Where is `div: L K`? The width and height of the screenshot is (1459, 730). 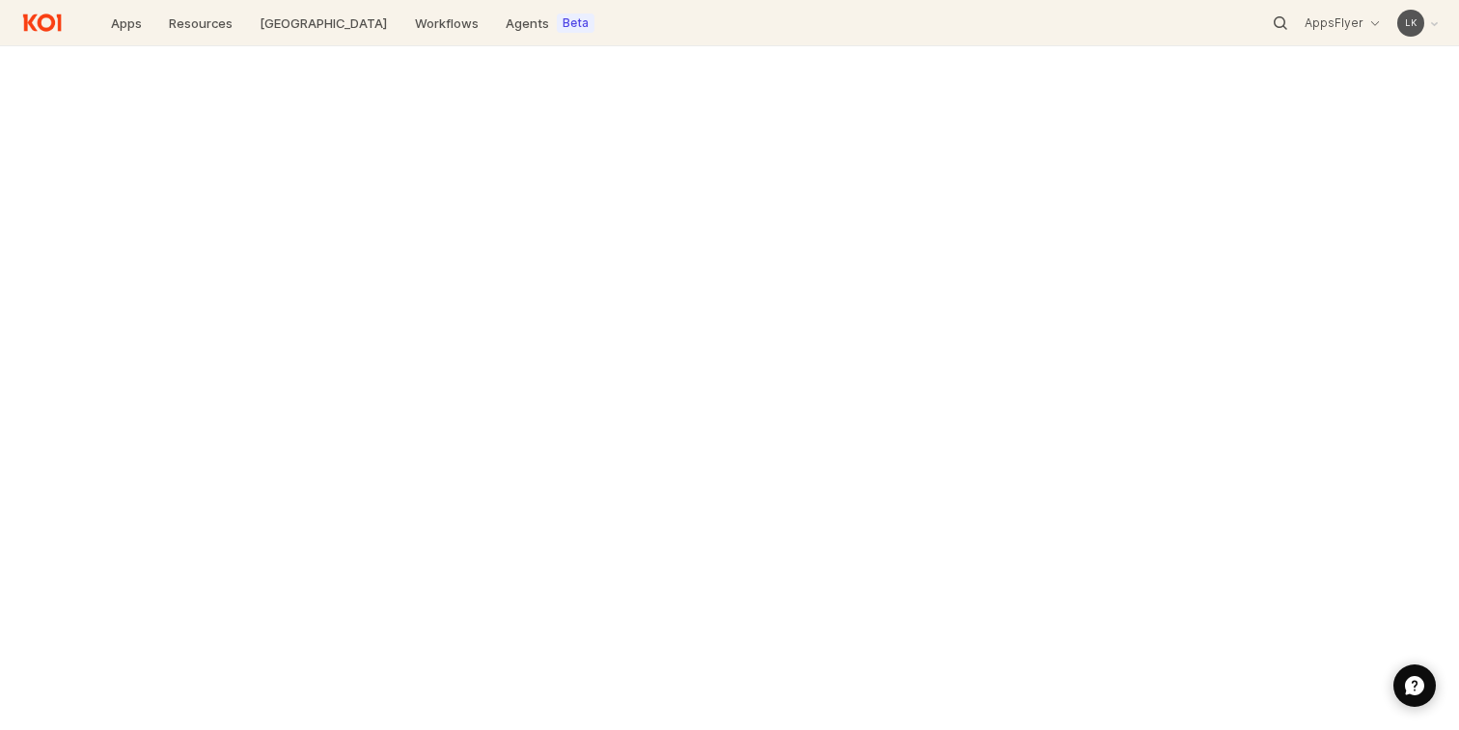
div: L K is located at coordinates (1411, 23).